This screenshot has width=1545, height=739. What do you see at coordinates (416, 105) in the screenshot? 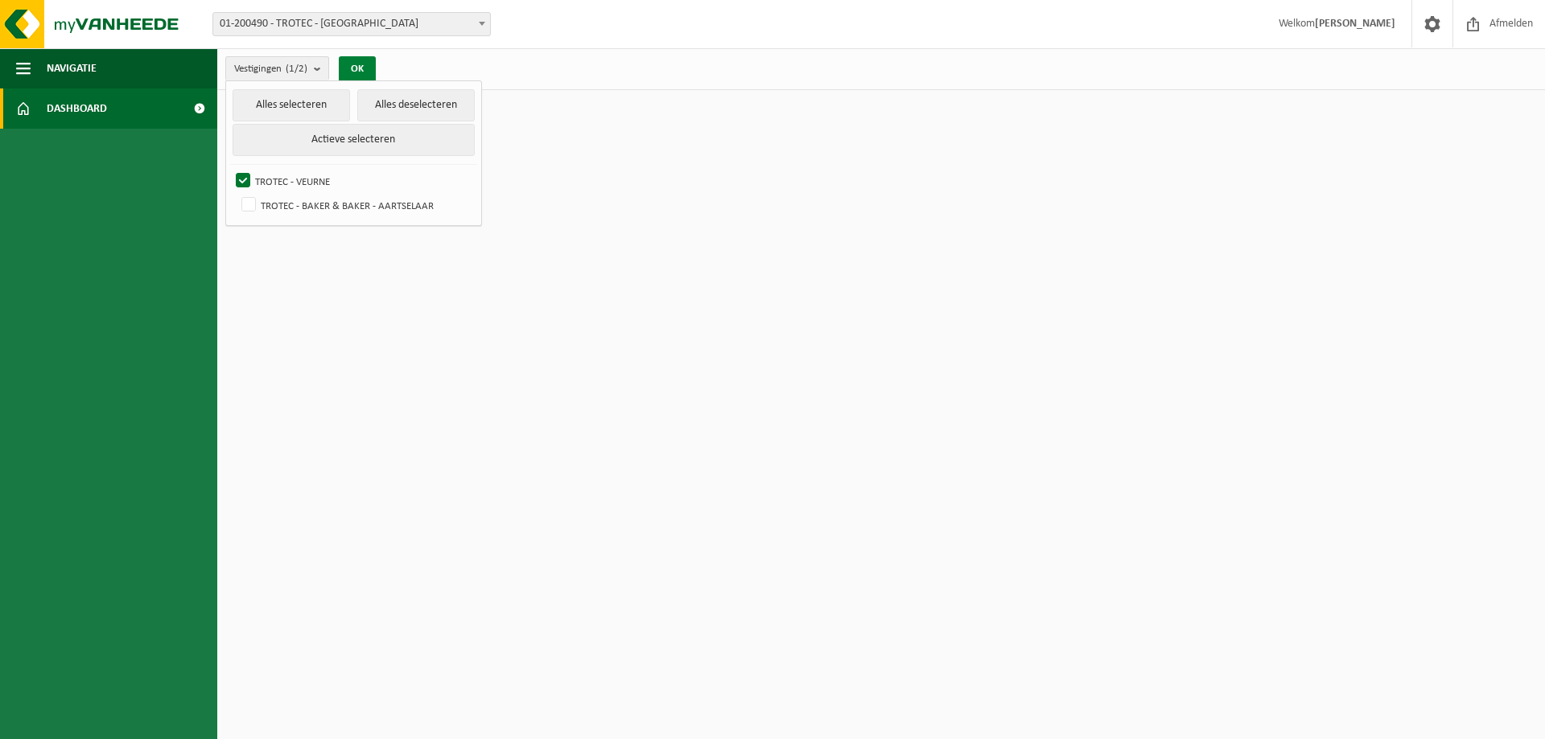
I see `button: Alles deselecteren` at bounding box center [416, 105].